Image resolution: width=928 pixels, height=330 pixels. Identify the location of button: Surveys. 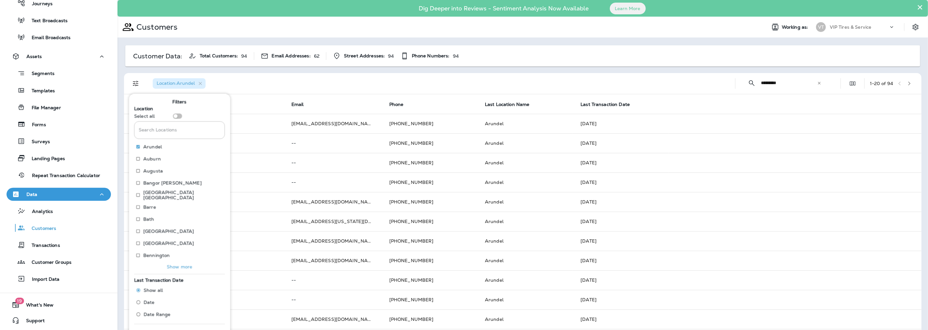
(59, 141).